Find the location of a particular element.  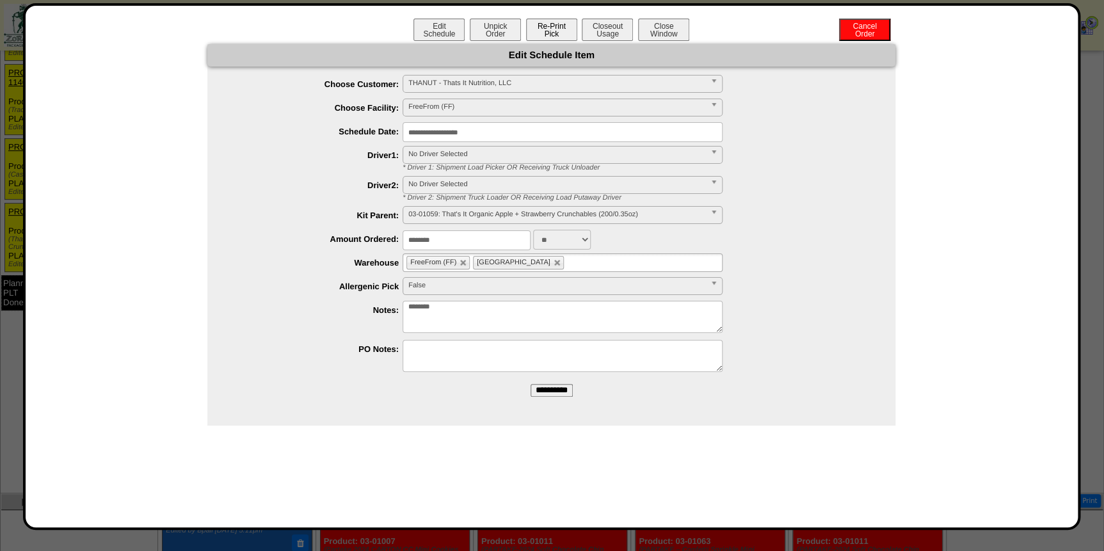

label: Choose Customer: is located at coordinates (318, 84).